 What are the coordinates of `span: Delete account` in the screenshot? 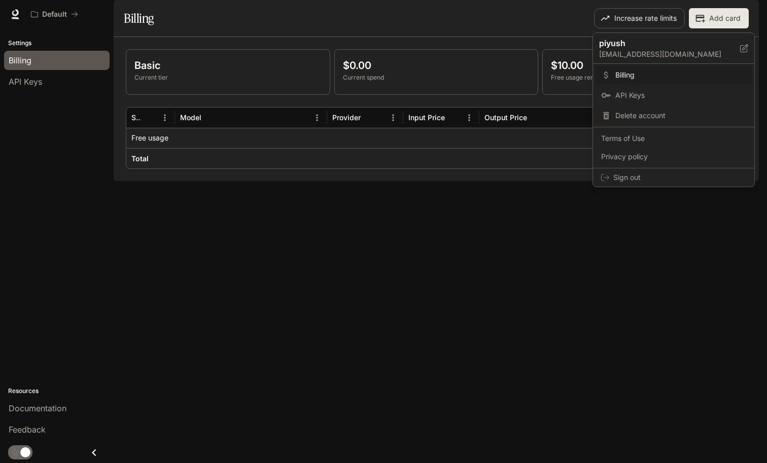 It's located at (681, 116).